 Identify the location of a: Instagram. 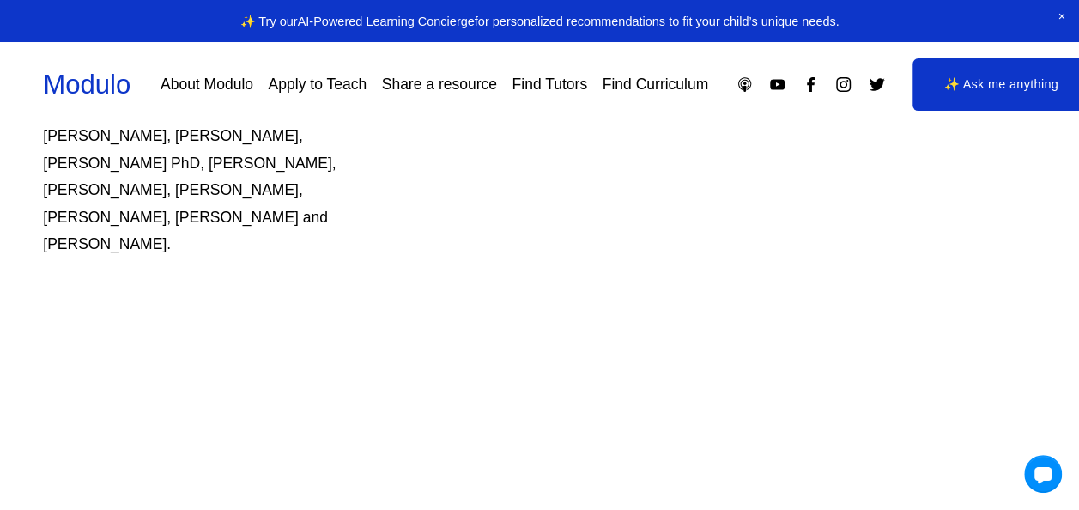
(843, 84).